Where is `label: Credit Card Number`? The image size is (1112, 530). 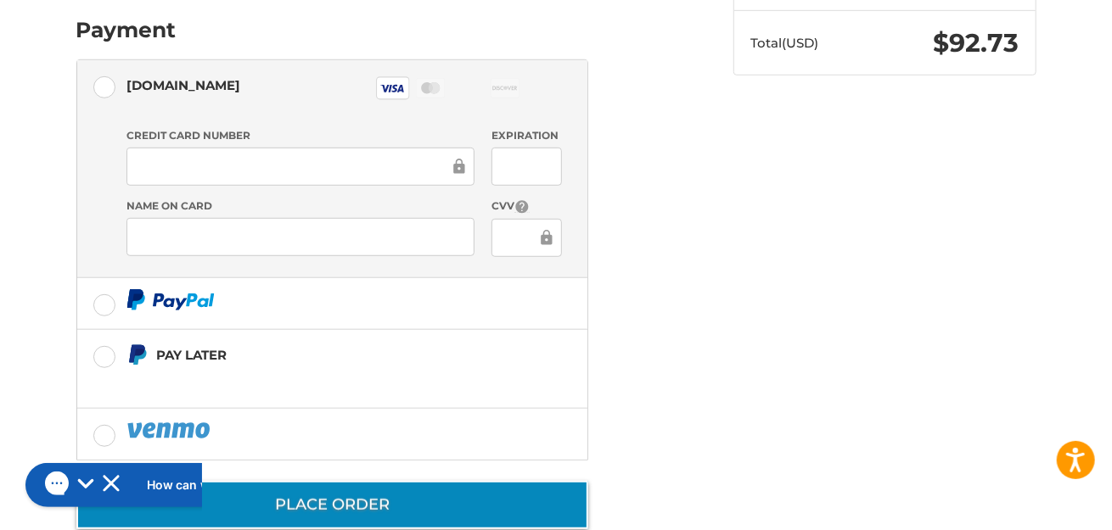
label: Credit Card Number is located at coordinates (300, 136).